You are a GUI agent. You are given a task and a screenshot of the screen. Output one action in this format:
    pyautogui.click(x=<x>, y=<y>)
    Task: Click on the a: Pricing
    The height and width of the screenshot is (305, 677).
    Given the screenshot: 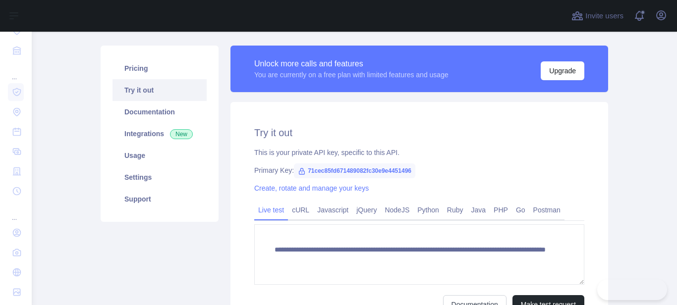 What is the action you would take?
    pyautogui.click(x=160, y=68)
    